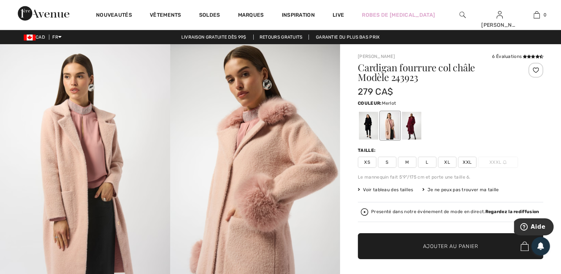 The height and width of the screenshot is (274, 561). Describe the element at coordinates (467, 162) in the screenshot. I see `span: XXL` at that location.